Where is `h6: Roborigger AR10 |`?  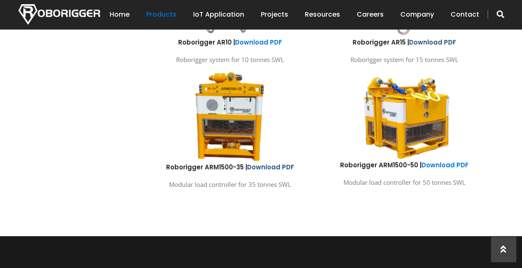
h6: Roborigger AR10 | is located at coordinates (230, 42).